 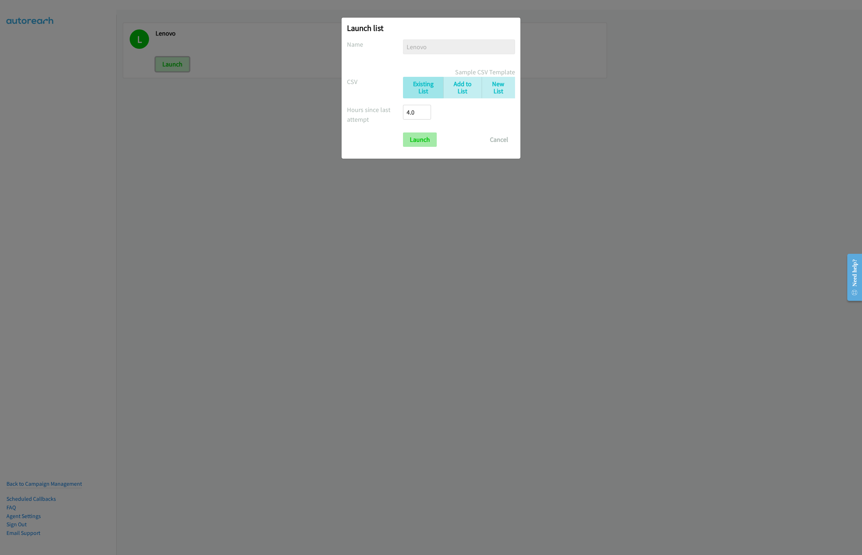 What do you see at coordinates (499, 140) in the screenshot?
I see `button: Cancel` at bounding box center [499, 140].